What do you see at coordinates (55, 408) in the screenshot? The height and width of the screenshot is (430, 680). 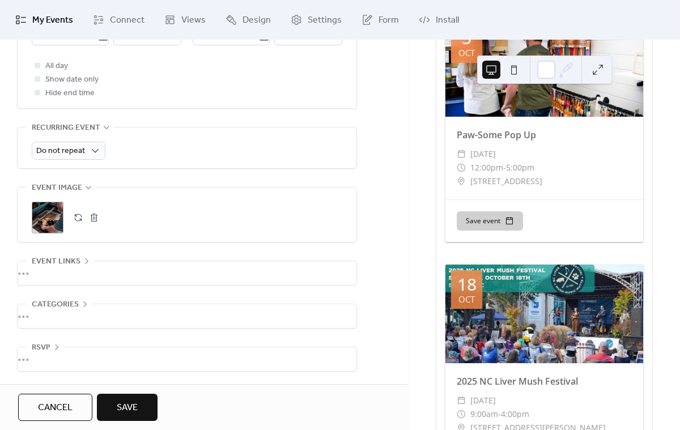 I see `a: Cancel` at bounding box center [55, 408].